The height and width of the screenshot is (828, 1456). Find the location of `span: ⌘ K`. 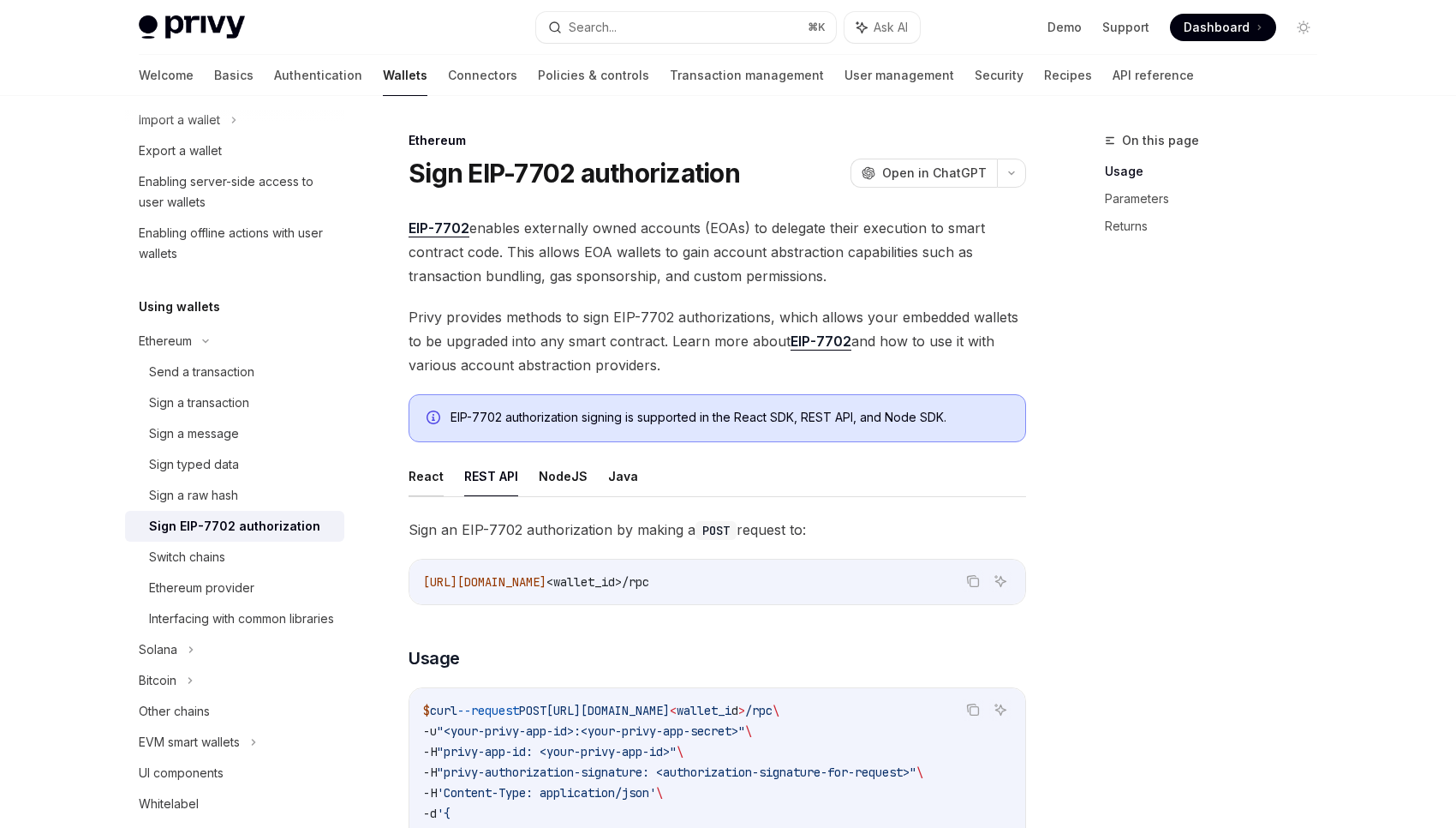

span: ⌘ K is located at coordinates (816, 28).